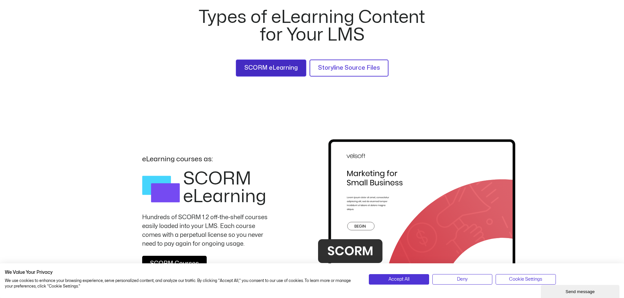  I want to click on button: Accept all cookies, so click(399, 280).